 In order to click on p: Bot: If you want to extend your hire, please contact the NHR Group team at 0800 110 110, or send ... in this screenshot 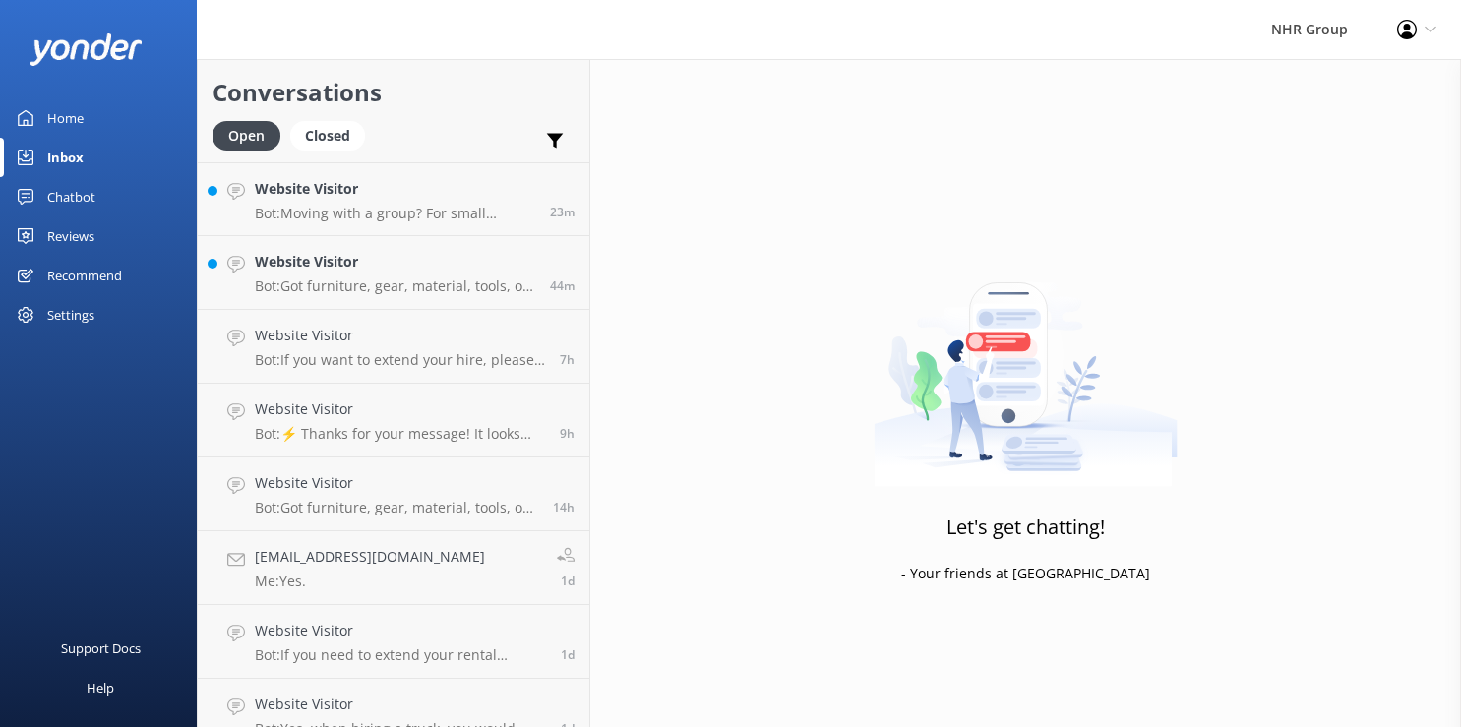, I will do `click(400, 360)`.